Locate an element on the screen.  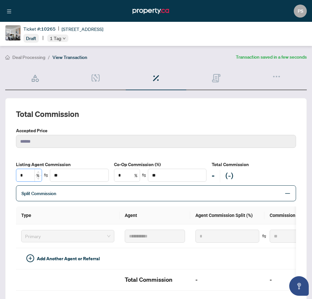
span: Draft is located at coordinates (31, 38).